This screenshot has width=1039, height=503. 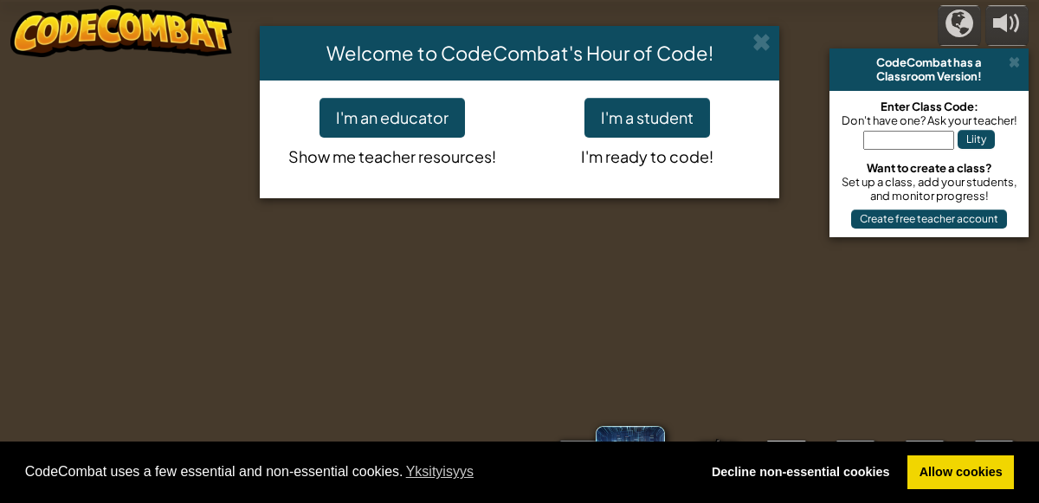 I want to click on button: I'm an educator, so click(x=392, y=118).